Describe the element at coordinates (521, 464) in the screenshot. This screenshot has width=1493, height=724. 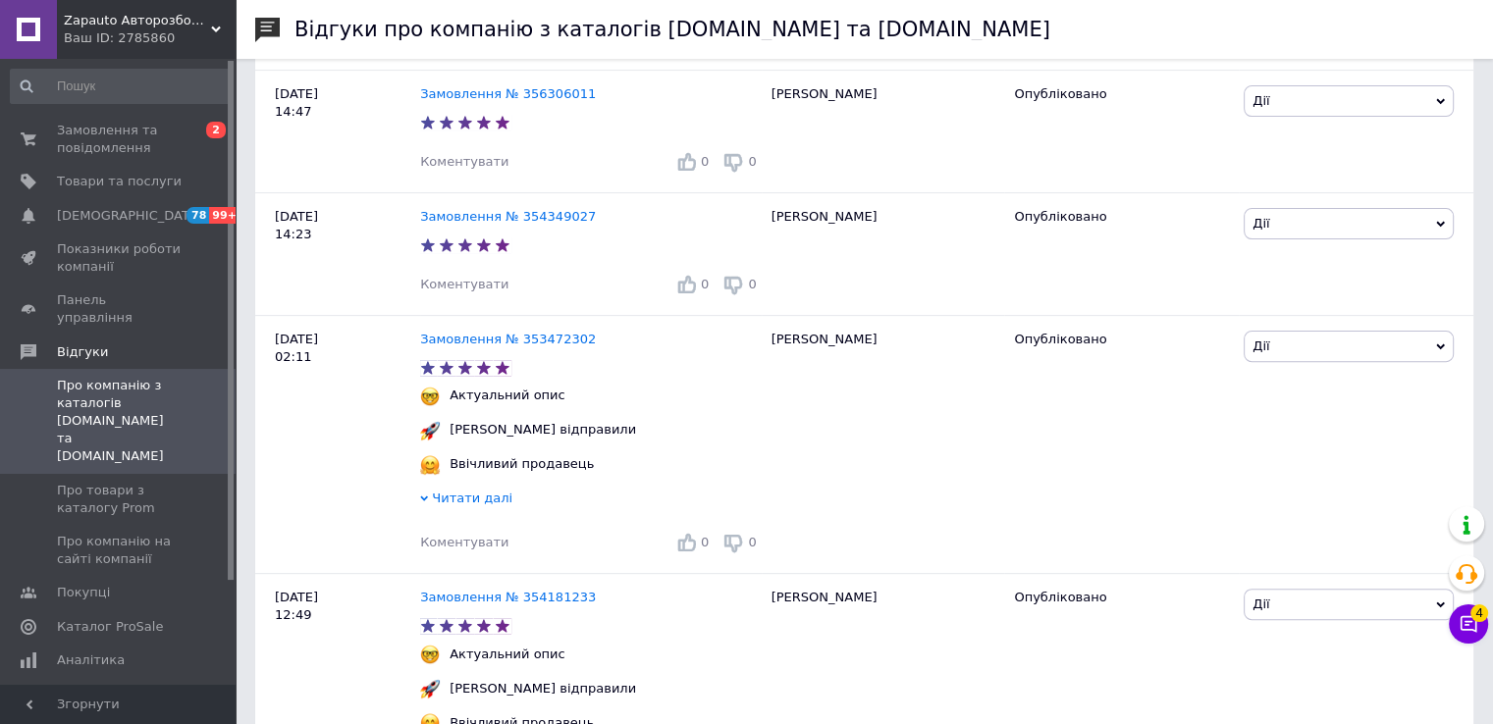
I see `div: Ввічливий продавець` at that location.